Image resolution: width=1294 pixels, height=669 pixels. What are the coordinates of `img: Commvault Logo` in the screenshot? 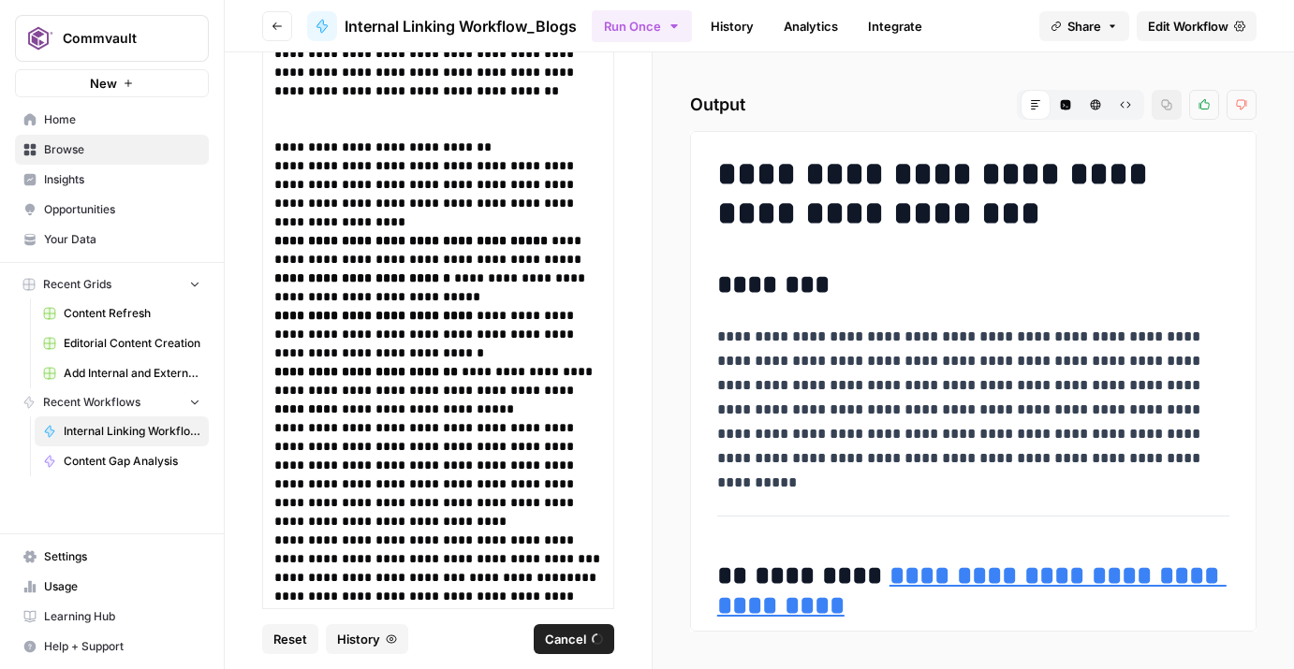 It's located at (38, 38).